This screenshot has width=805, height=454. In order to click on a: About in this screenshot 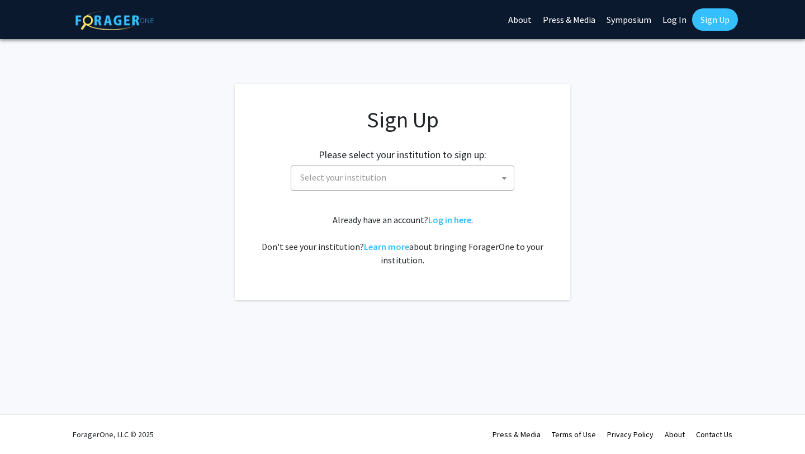, I will do `click(675, 434)`.